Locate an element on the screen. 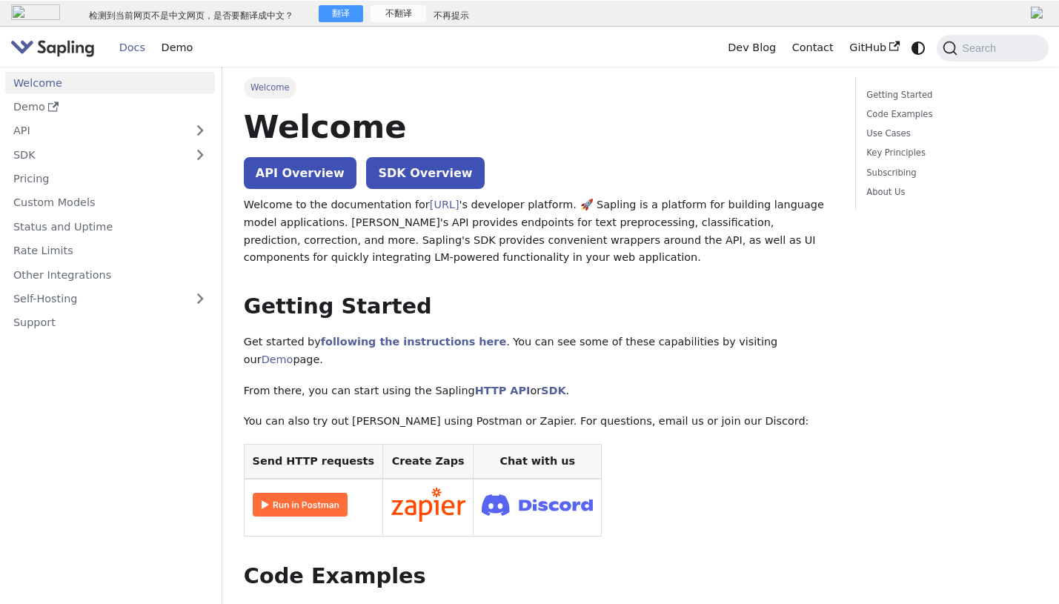 Image resolution: width=1059 pixels, height=604 pixels. img: Join Discord is located at coordinates (537, 505).